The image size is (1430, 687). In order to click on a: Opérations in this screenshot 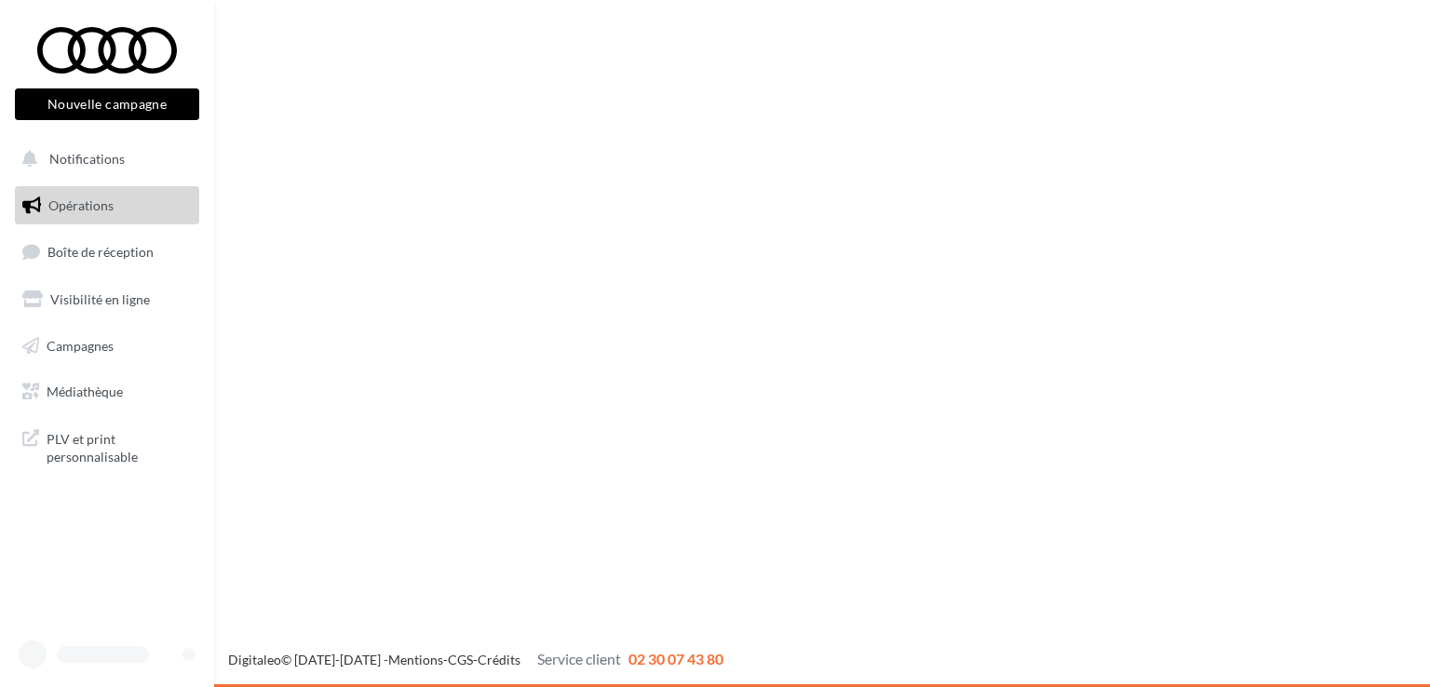, I will do `click(107, 206)`.